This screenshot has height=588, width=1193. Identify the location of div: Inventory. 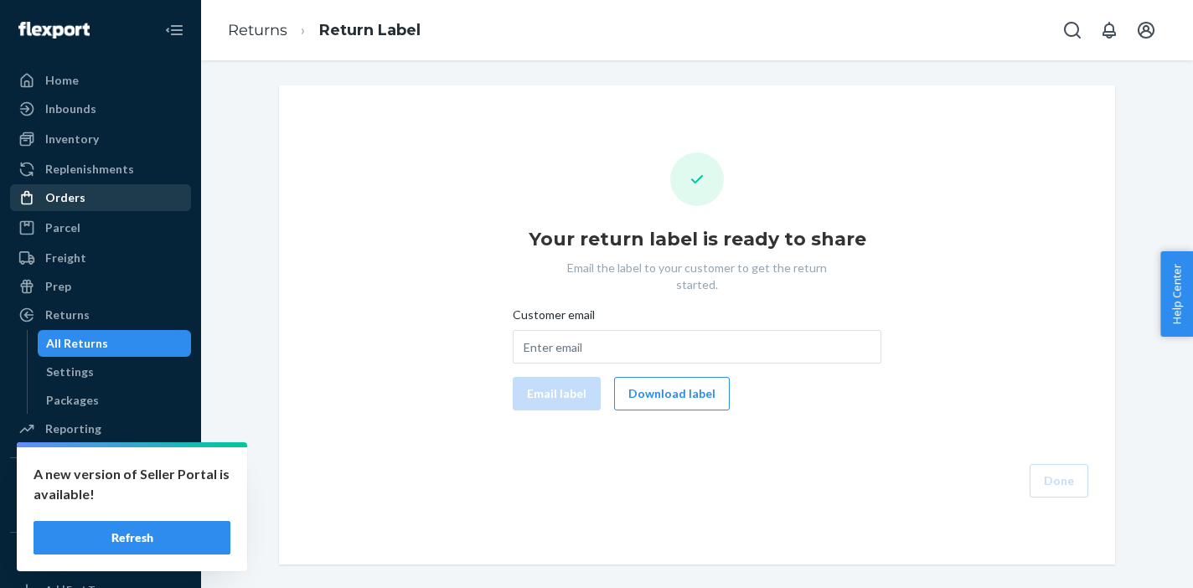
(72, 139).